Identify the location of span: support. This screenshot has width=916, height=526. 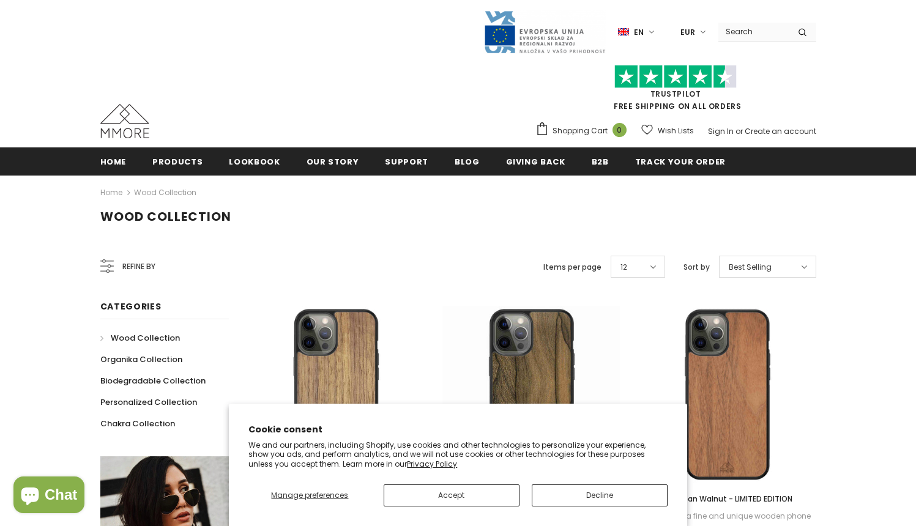
(406, 161).